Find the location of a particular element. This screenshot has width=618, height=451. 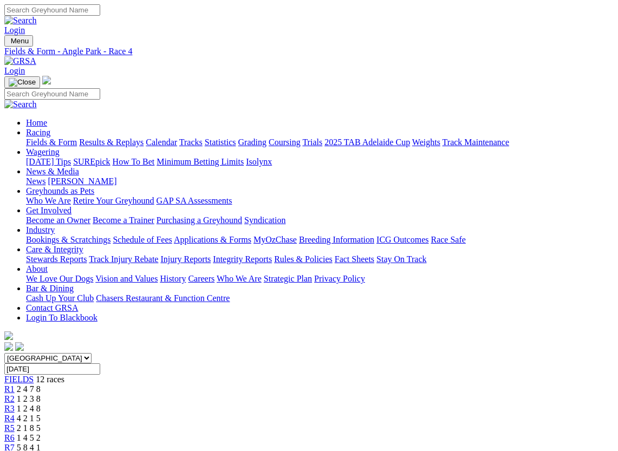

a: Race Safe is located at coordinates (448, 240).